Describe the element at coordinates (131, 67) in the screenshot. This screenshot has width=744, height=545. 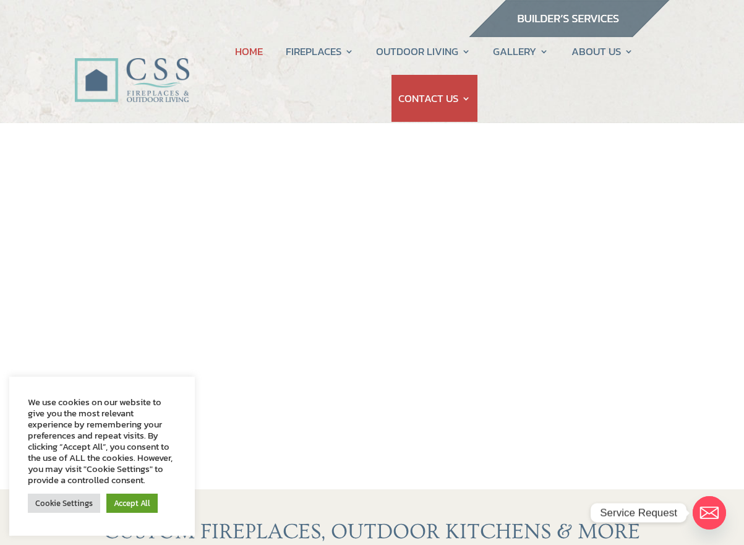
I see `img: CSS Fireplaces & Outdoor Living (Formerly Construction Solutions & Supply)- Jacksonville Ormond B...` at that location.